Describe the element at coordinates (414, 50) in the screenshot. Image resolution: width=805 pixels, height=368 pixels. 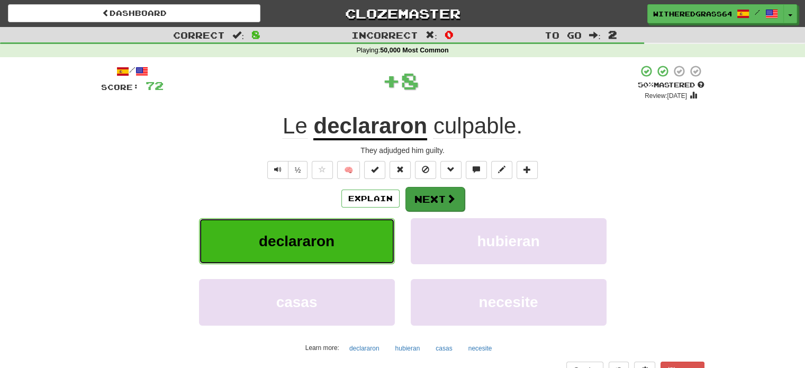
I see `strong: 50,000 Most Common` at that location.